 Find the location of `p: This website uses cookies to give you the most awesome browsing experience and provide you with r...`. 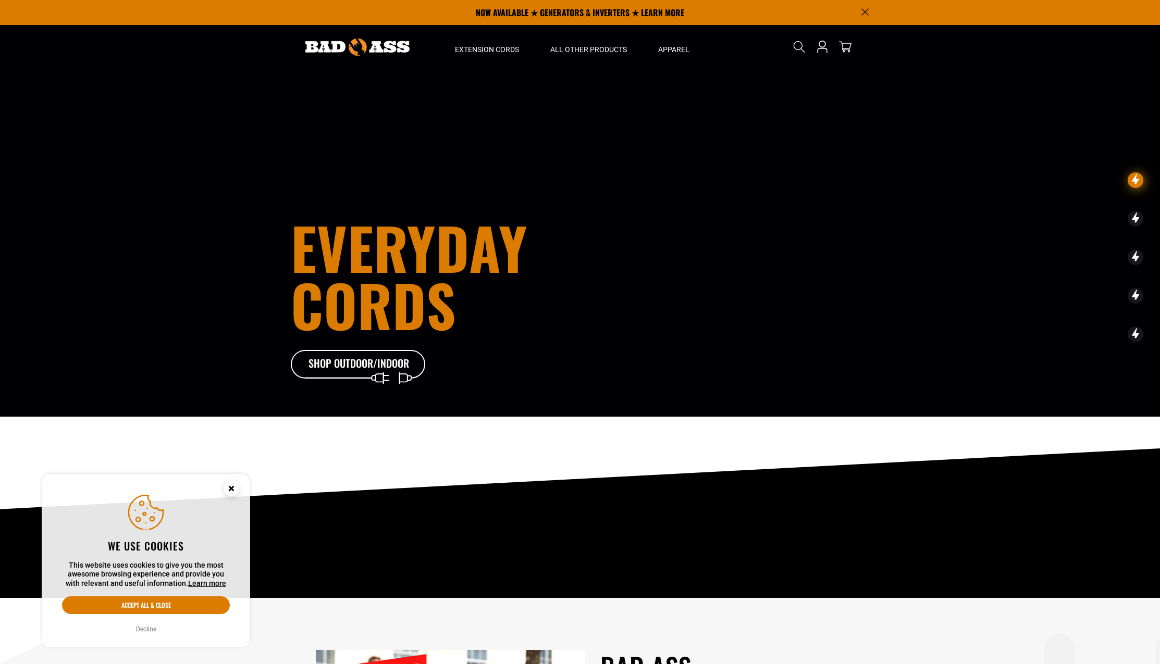

p: This website uses cookies to give you the most awesome browsing experience and provide you with r... is located at coordinates (146, 575).